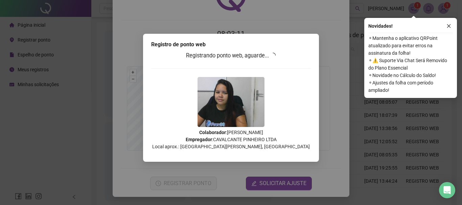 The height and width of the screenshot is (205, 462). I want to click on span: ⚬ Ajustes da folha com período ampliado!, so click(411, 87).